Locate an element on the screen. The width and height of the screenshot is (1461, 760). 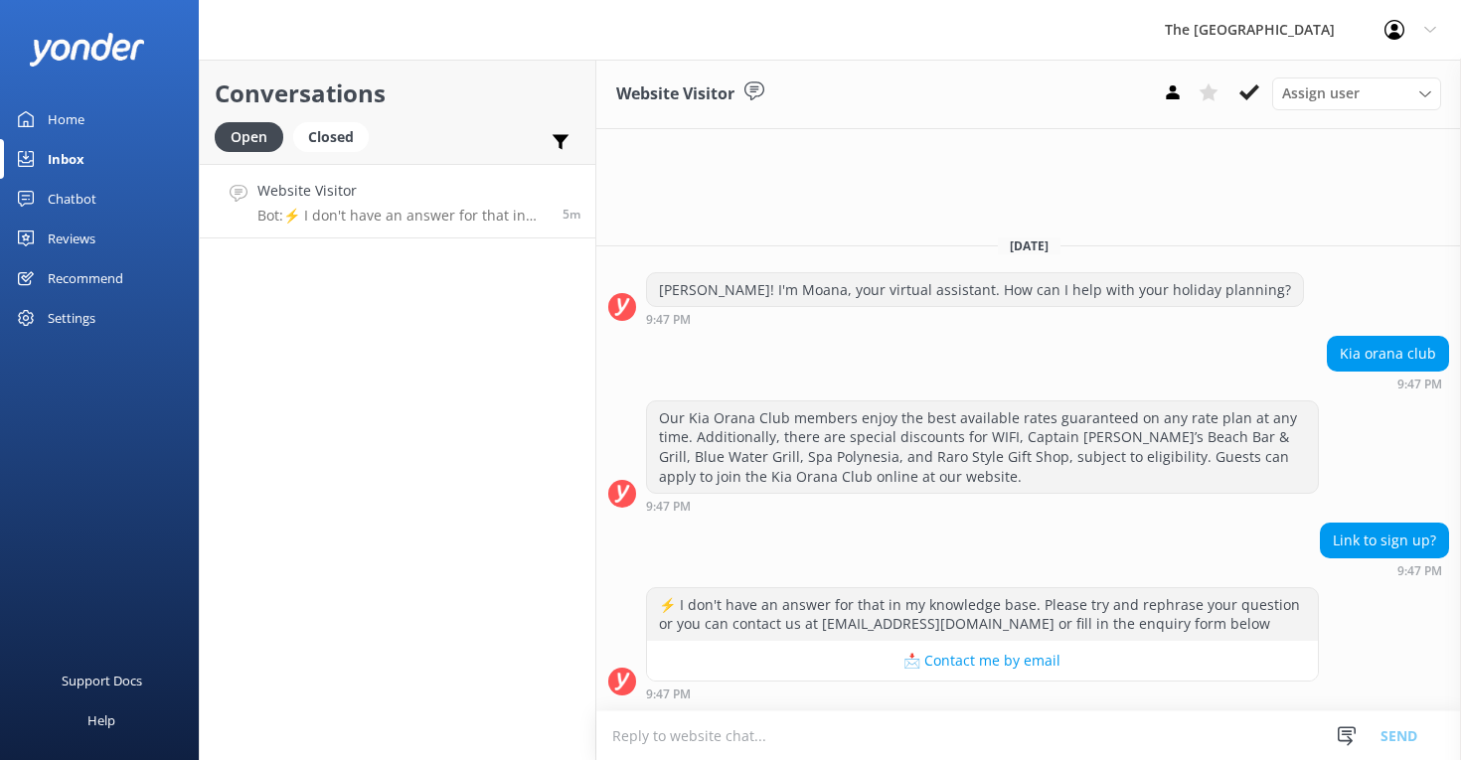
div: Closed is located at coordinates (331, 137).